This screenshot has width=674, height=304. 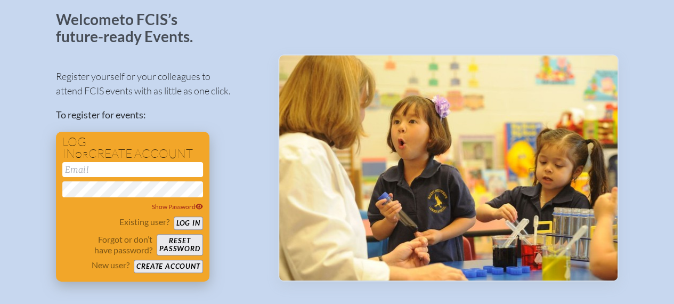 I want to click on h1: Log in create account, so click(x=133, y=148).